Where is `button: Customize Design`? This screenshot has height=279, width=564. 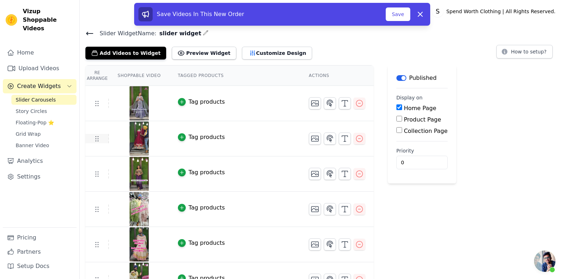
button: Customize Design is located at coordinates (277, 53).